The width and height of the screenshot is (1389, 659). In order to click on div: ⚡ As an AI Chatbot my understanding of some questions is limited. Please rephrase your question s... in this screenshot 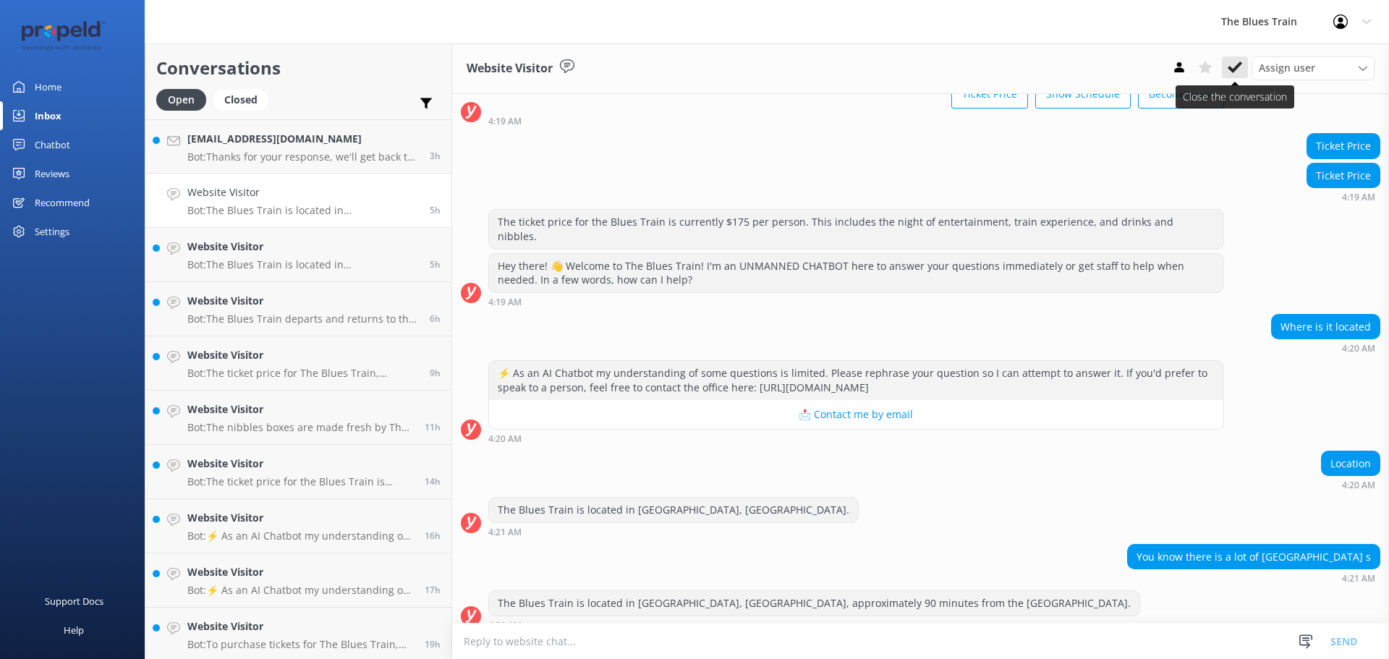, I will do `click(856, 380)`.